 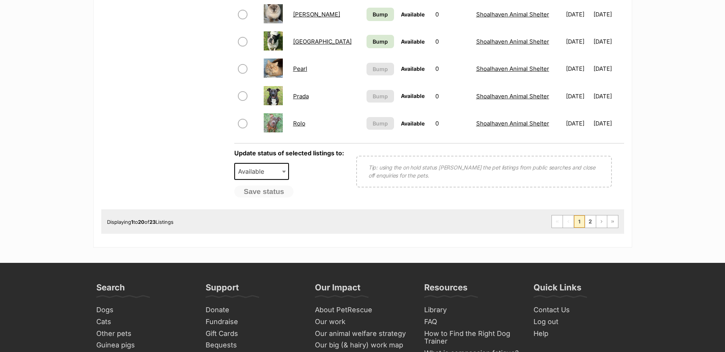 I want to click on a: Next page, so click(x=602, y=221).